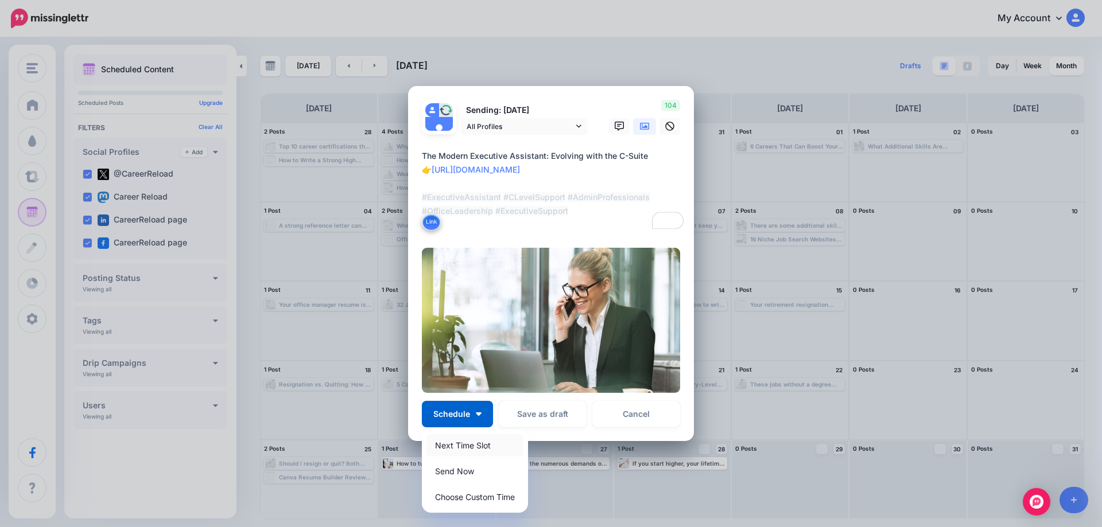 Image resolution: width=1102 pixels, height=527 pixels. I want to click on a: All Profiles, so click(524, 126).